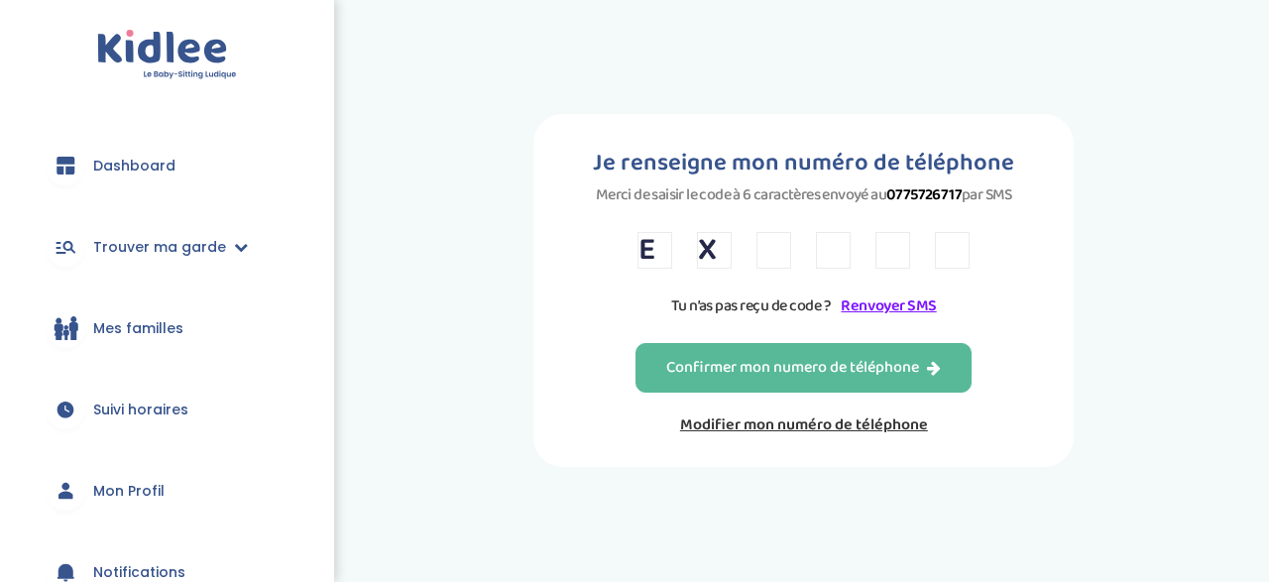 This screenshot has width=1269, height=582. What do you see at coordinates (129, 491) in the screenshot?
I see `span: Mon Profil` at bounding box center [129, 491].